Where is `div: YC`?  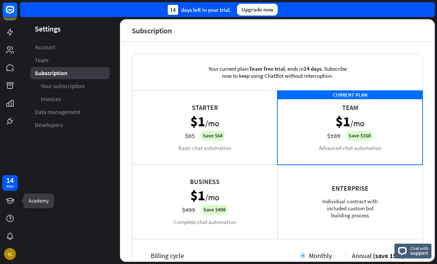
div: YC is located at coordinates (10, 254).